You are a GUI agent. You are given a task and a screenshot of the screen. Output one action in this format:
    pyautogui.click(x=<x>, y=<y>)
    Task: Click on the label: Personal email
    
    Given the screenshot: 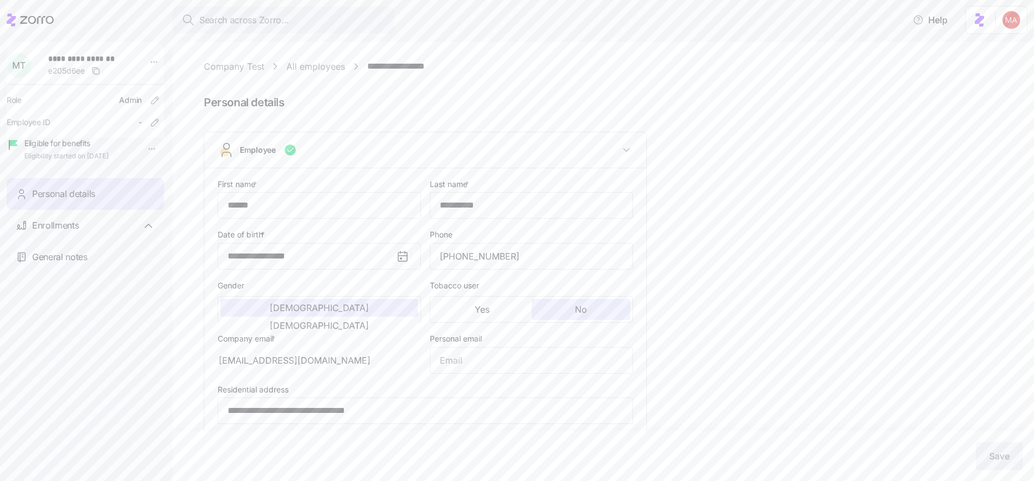 What is the action you would take?
    pyautogui.click(x=456, y=339)
    